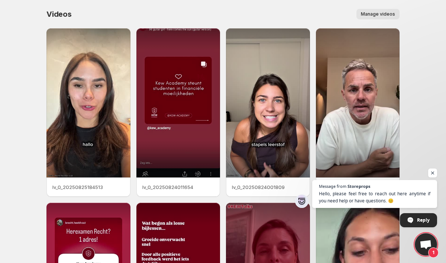 The width and height of the screenshot is (446, 263). I want to click on a: Open chat, so click(426, 244).